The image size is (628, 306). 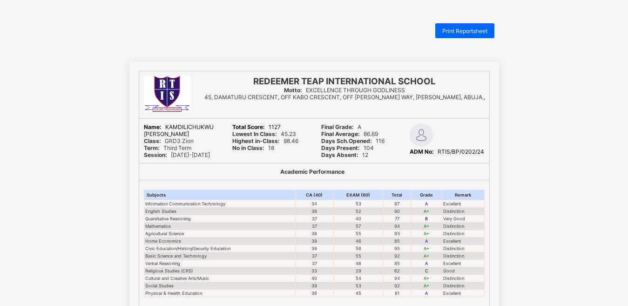 What do you see at coordinates (358, 271) in the screenshot?
I see `td: 29` at bounding box center [358, 271].